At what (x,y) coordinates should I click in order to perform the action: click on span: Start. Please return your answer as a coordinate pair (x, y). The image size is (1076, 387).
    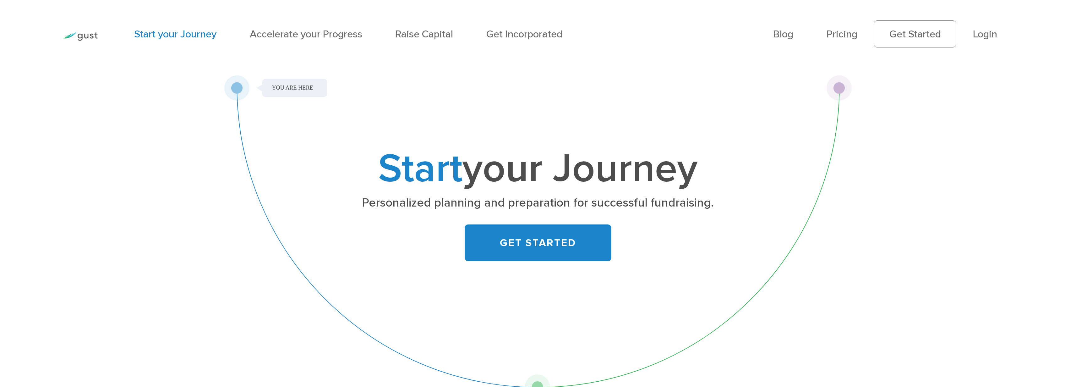
    Looking at the image, I should click on (420, 168).